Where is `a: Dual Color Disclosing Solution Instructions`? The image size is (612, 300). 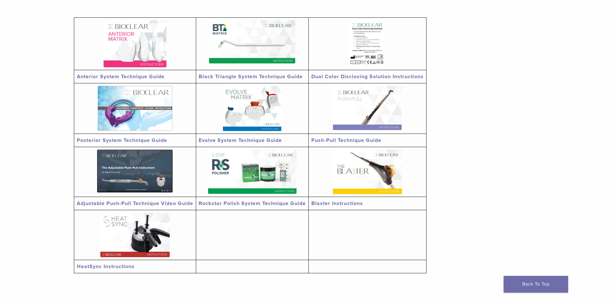
a: Dual Color Disclosing Solution Instructions is located at coordinates (367, 77).